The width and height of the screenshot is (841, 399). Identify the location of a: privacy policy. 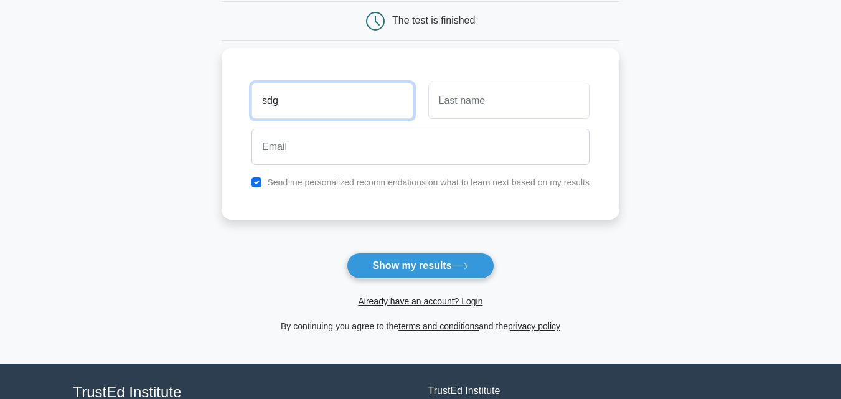
(534, 326).